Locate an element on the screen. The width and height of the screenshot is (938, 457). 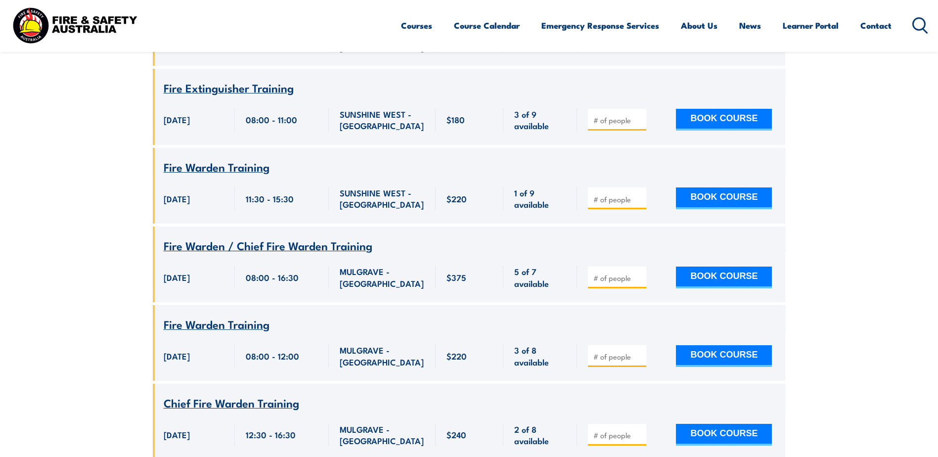
a: News is located at coordinates (750, 25).